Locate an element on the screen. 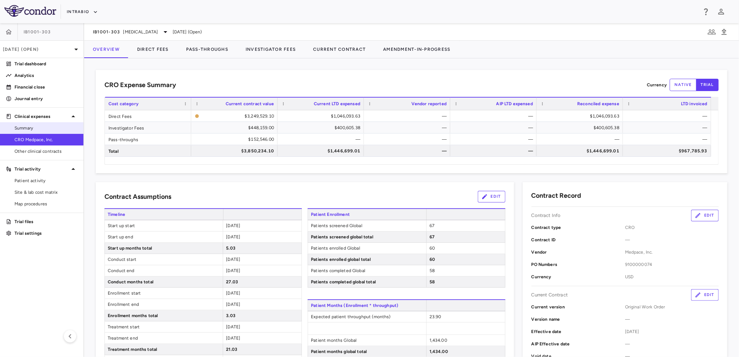  span: Summary is located at coordinates (46, 128).